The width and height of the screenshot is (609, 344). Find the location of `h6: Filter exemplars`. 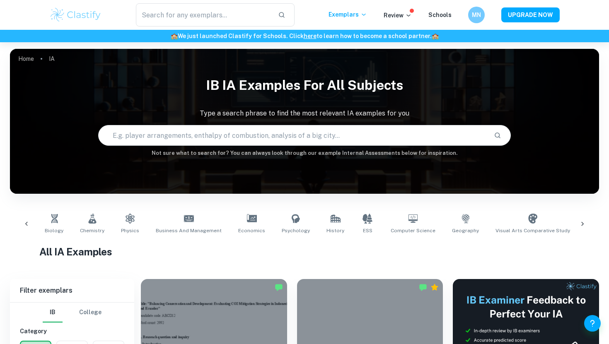

h6: Filter exemplars is located at coordinates (72, 291).